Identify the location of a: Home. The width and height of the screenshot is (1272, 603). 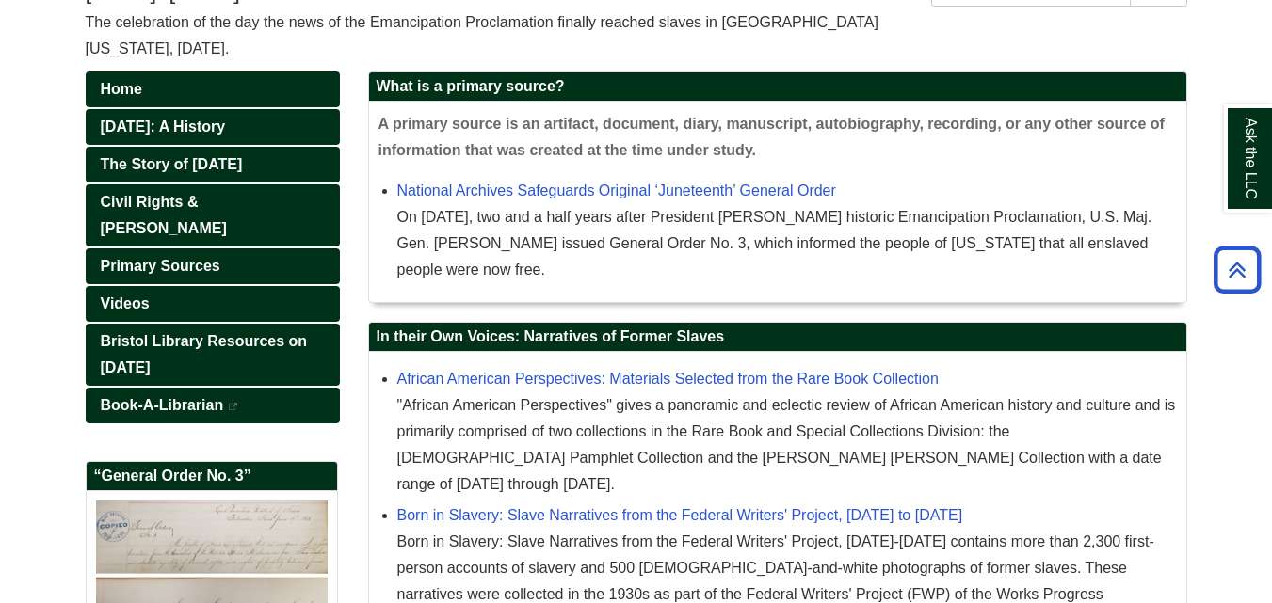
(213, 89).